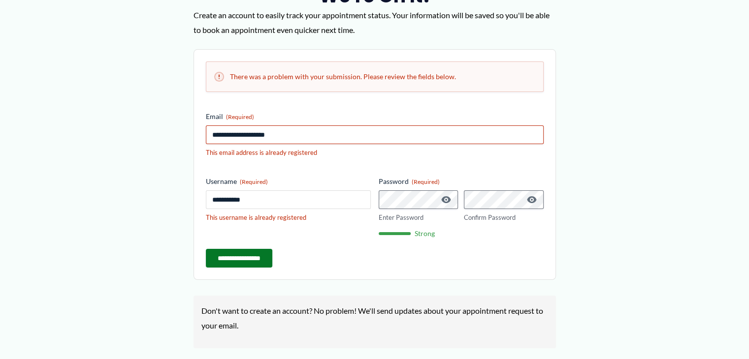 Image resolution: width=749 pixels, height=359 pixels. I want to click on p: Create an account to easily track your appointment status. Your information will be saved so you'..., so click(375, 22).